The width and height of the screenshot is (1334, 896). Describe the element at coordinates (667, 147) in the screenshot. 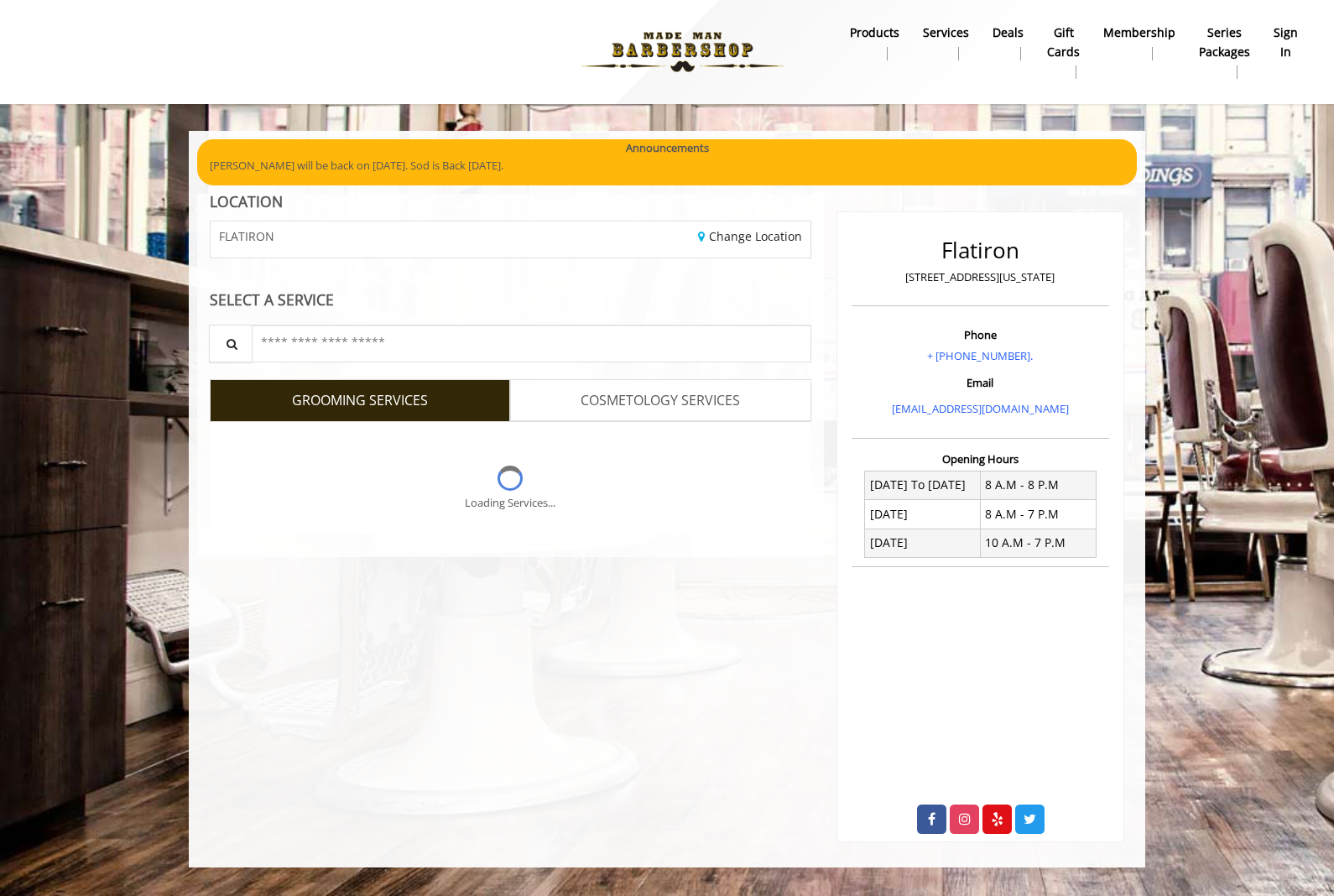

I see `b: Announcements` at that location.